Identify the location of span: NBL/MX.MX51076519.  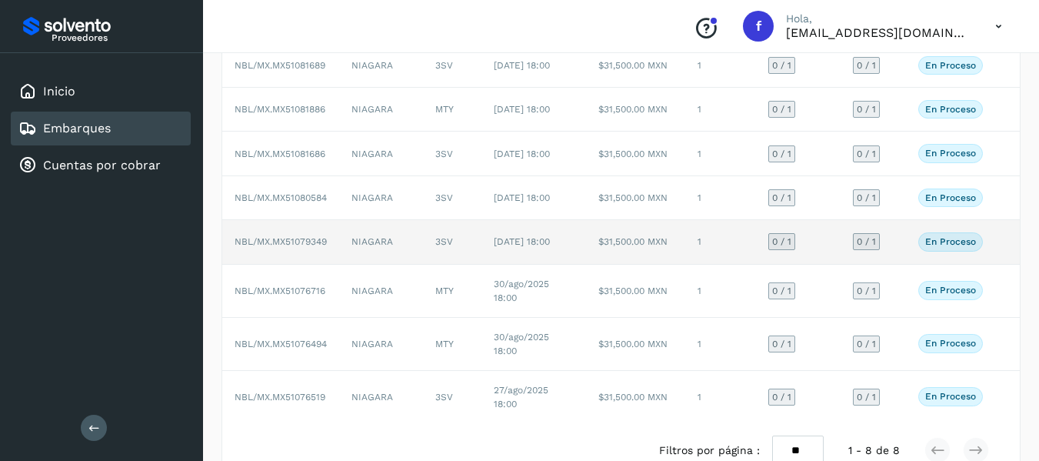
(280, 397).